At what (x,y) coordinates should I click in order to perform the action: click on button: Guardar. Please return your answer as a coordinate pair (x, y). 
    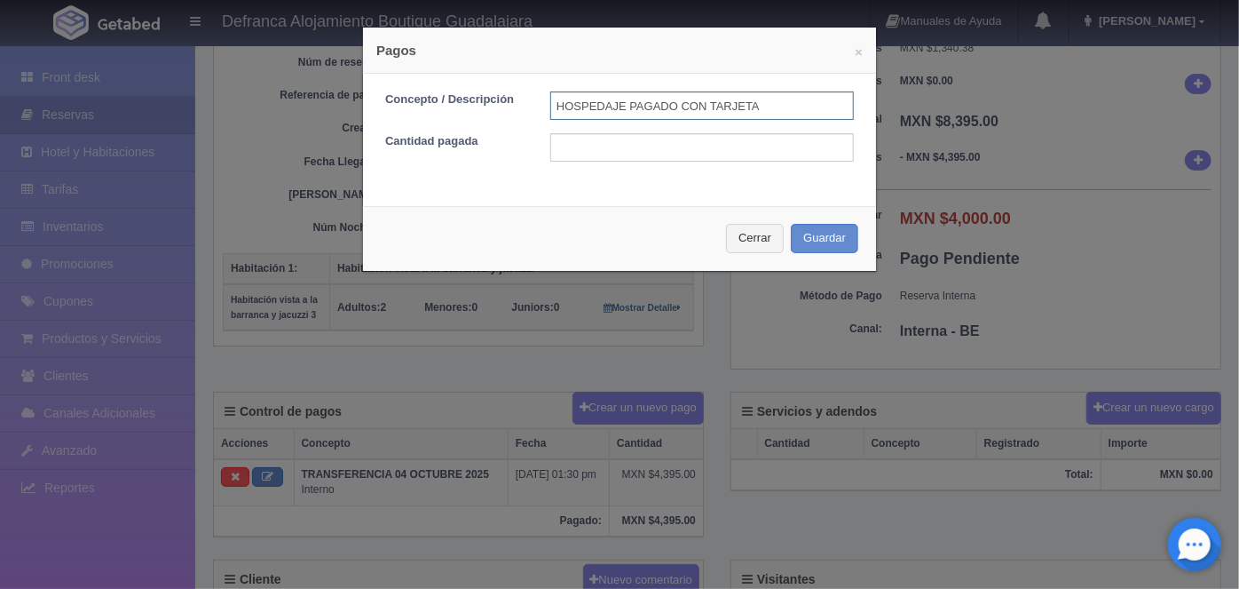
    Looking at the image, I should click on (825, 238).